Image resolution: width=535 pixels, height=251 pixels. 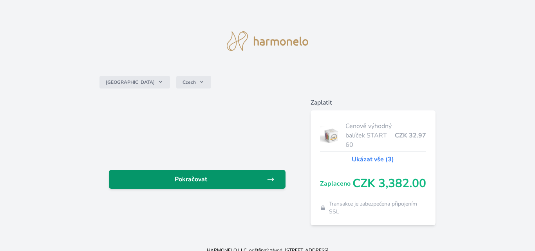 I want to click on span: Czech, so click(x=189, y=82).